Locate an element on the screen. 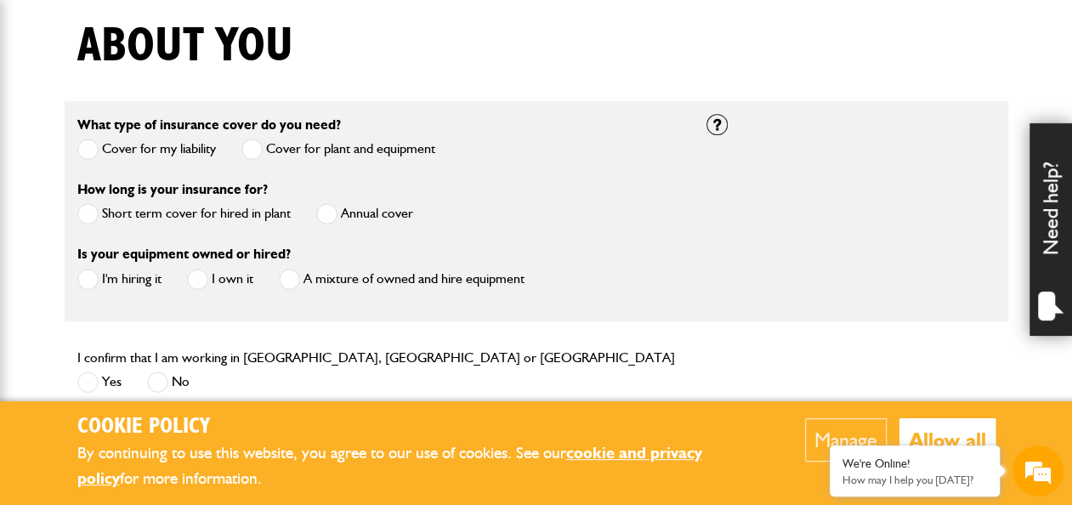 Image resolution: width=1072 pixels, height=505 pixels. label: I own it is located at coordinates (220, 279).